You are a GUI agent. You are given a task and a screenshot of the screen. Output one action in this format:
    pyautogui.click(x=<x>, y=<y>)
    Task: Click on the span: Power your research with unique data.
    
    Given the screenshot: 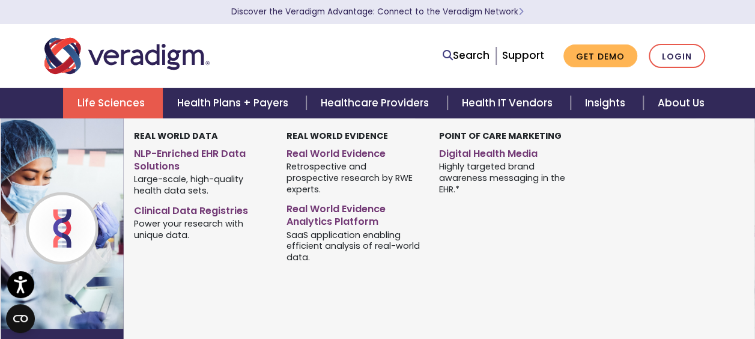 What is the action you would take?
    pyautogui.click(x=201, y=228)
    